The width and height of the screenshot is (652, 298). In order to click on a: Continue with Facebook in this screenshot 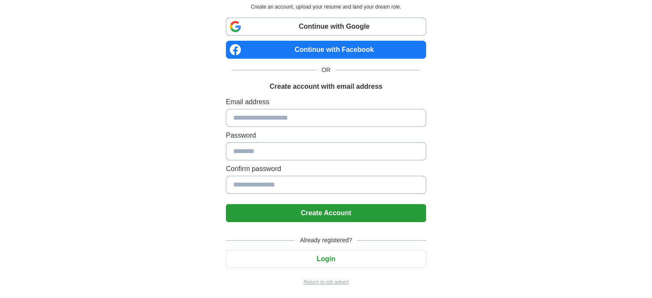, I will do `click(326, 50)`.